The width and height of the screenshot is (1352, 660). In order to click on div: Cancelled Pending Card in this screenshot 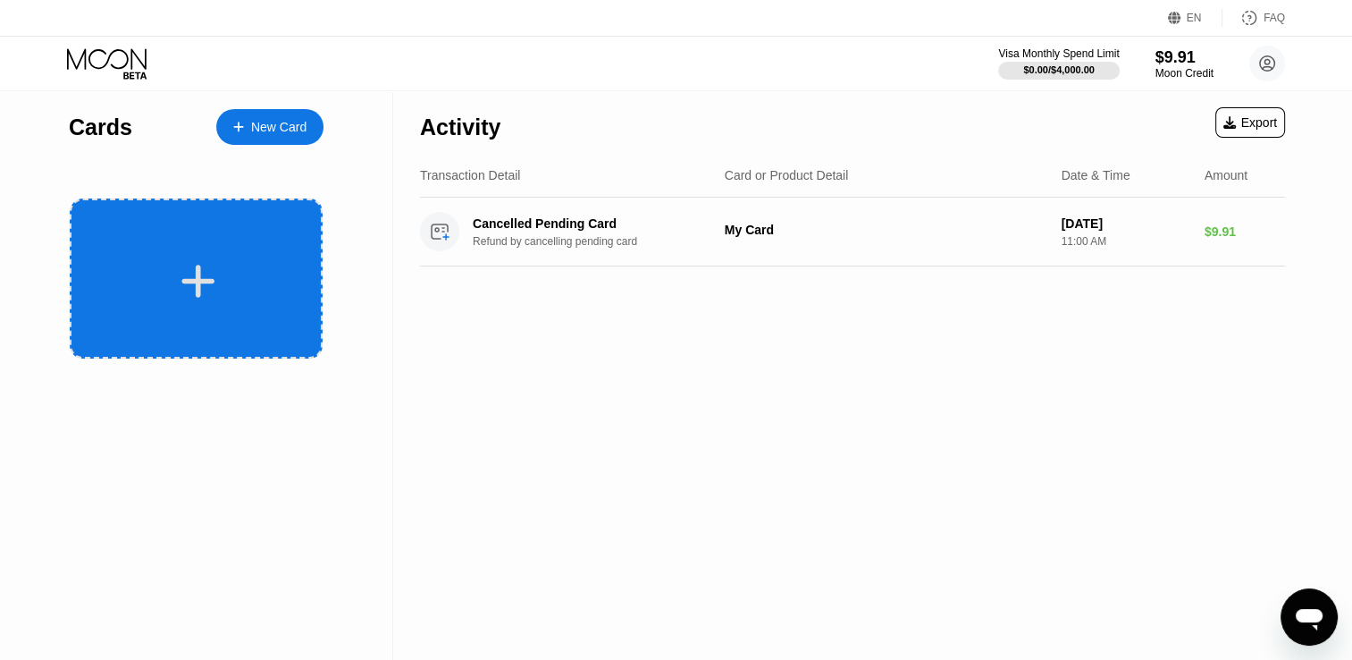, I will do `click(594, 223)`.